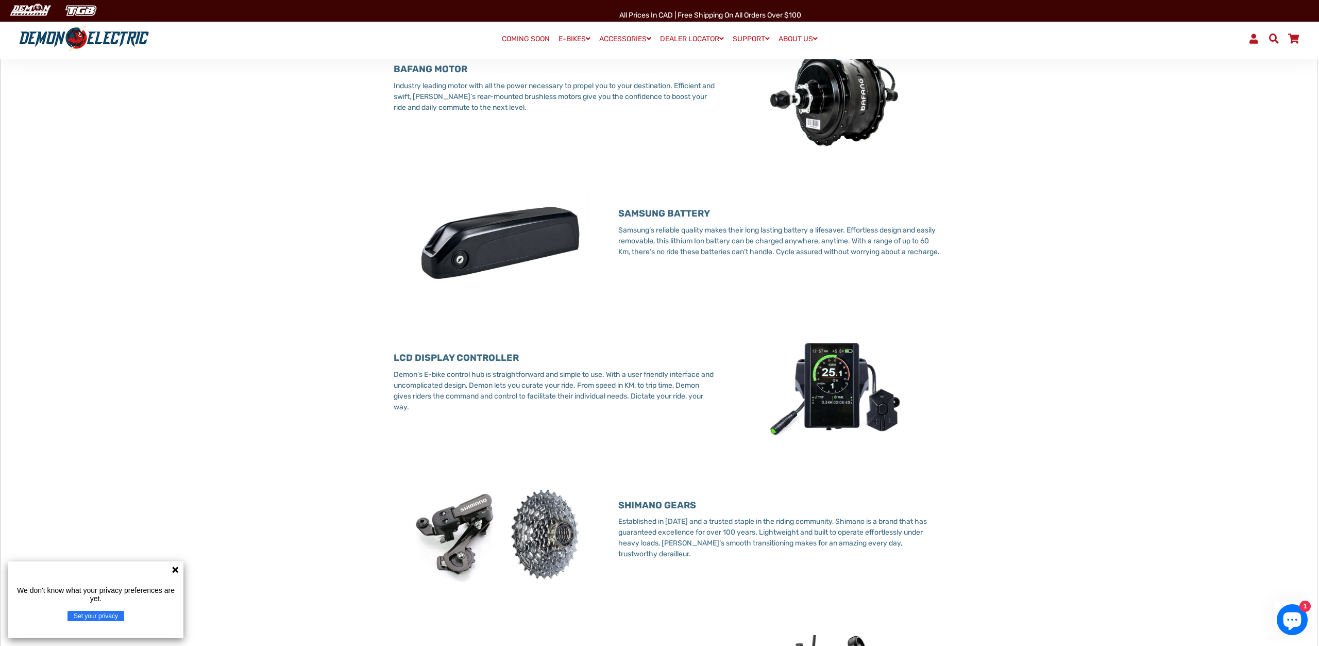  I want to click on h3: LCD DISPLAY CONTROLLER, so click(554, 358).